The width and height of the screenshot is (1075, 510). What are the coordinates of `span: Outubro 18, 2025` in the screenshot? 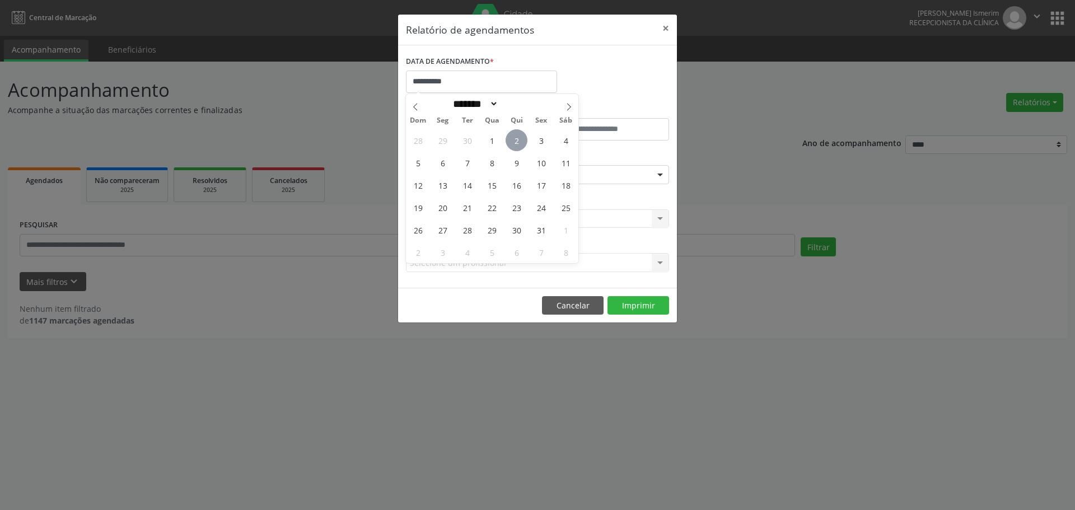 It's located at (566, 185).